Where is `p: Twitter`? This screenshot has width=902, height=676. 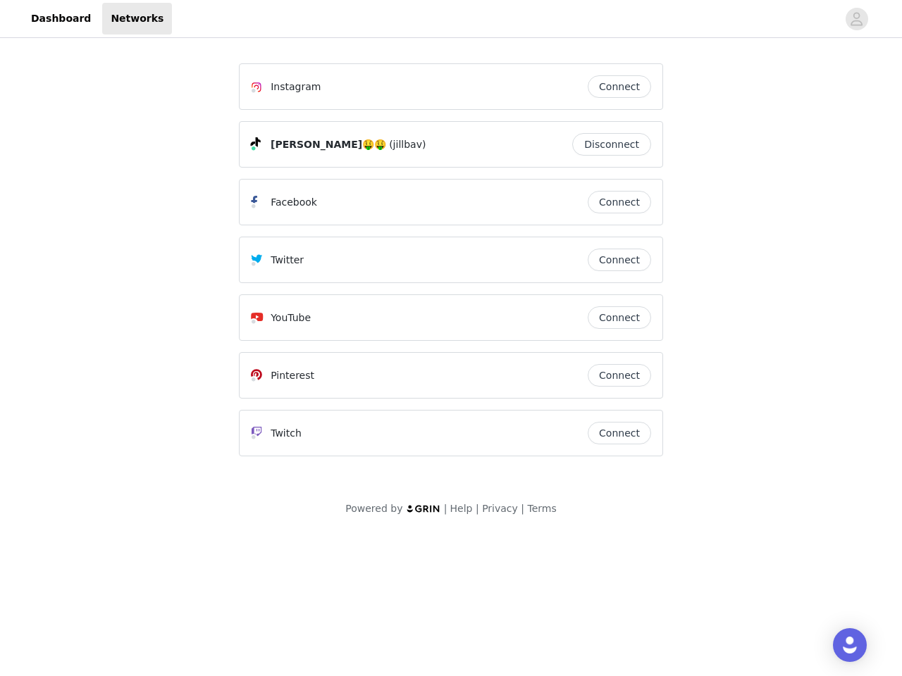
p: Twitter is located at coordinates (287, 260).